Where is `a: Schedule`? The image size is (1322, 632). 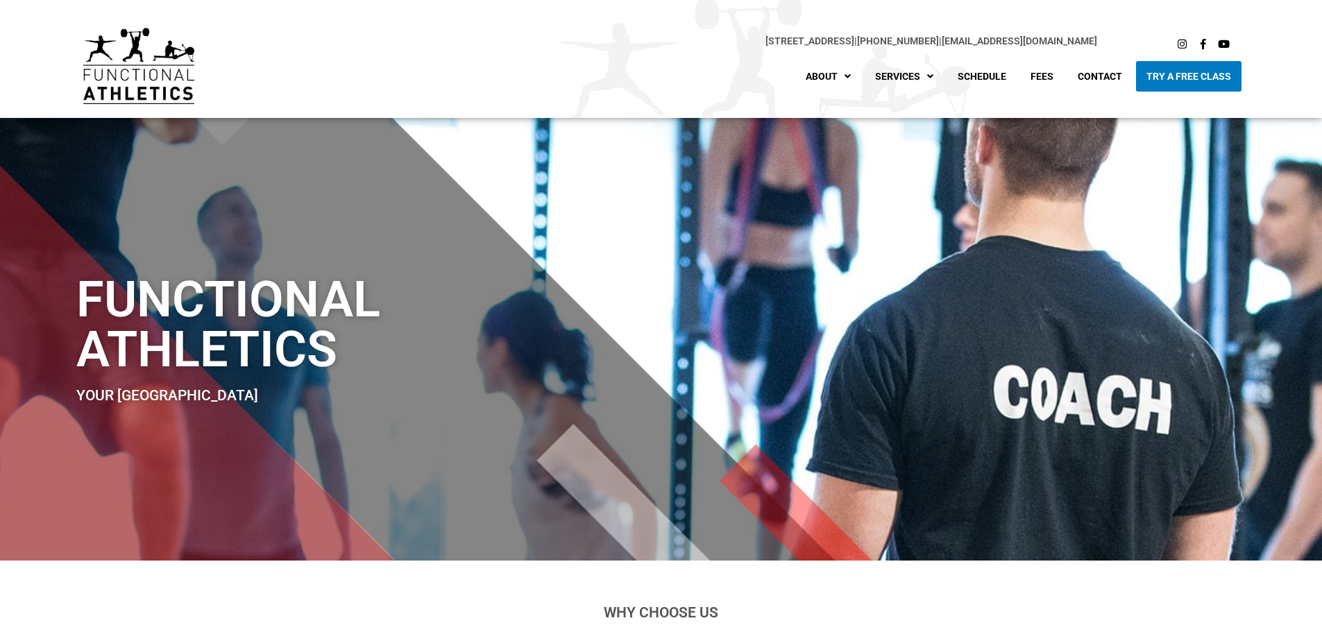 a: Schedule is located at coordinates (982, 76).